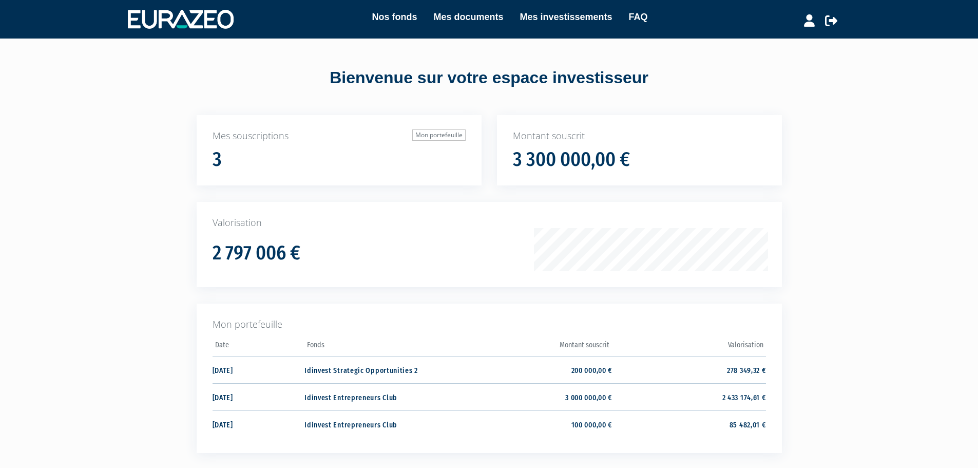 The width and height of the screenshot is (978, 468). What do you see at coordinates (256, 253) in the screenshot?
I see `h1: 2 797 006 €` at bounding box center [256, 253].